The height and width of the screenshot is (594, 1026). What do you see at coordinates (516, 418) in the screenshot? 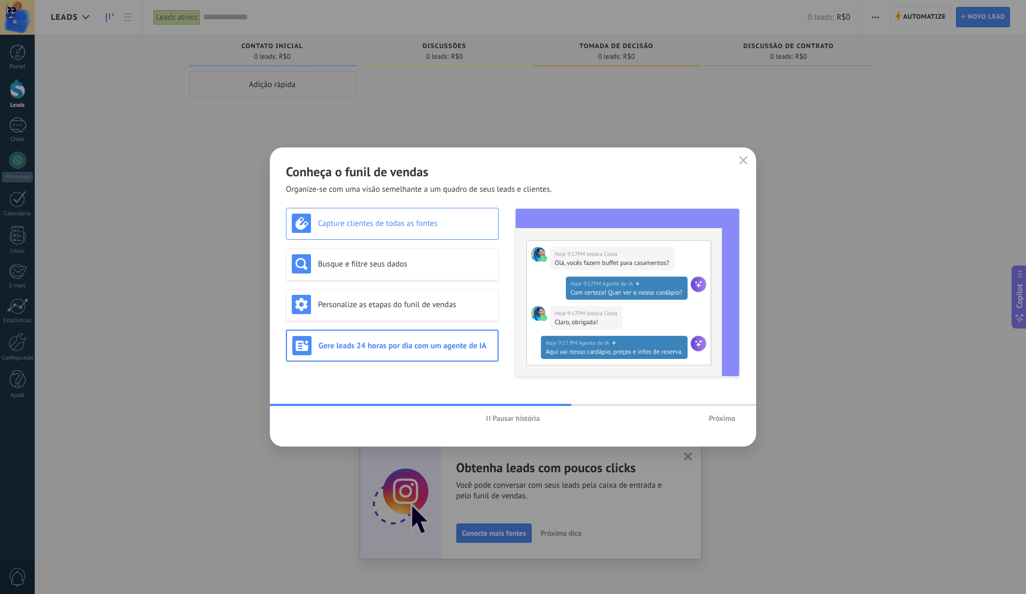
I see `span: Pausar história` at bounding box center [516, 418].